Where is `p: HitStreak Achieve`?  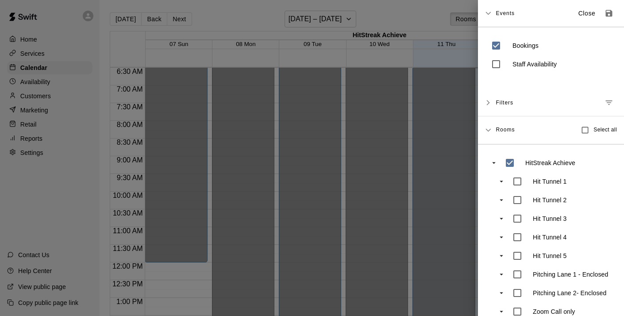 p: HitStreak Achieve is located at coordinates (550, 163).